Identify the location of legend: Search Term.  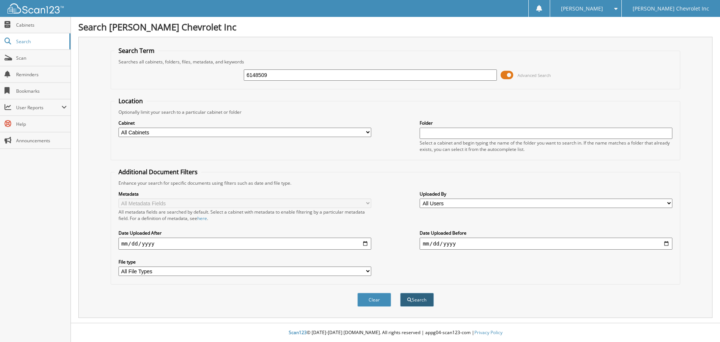
(136, 51).